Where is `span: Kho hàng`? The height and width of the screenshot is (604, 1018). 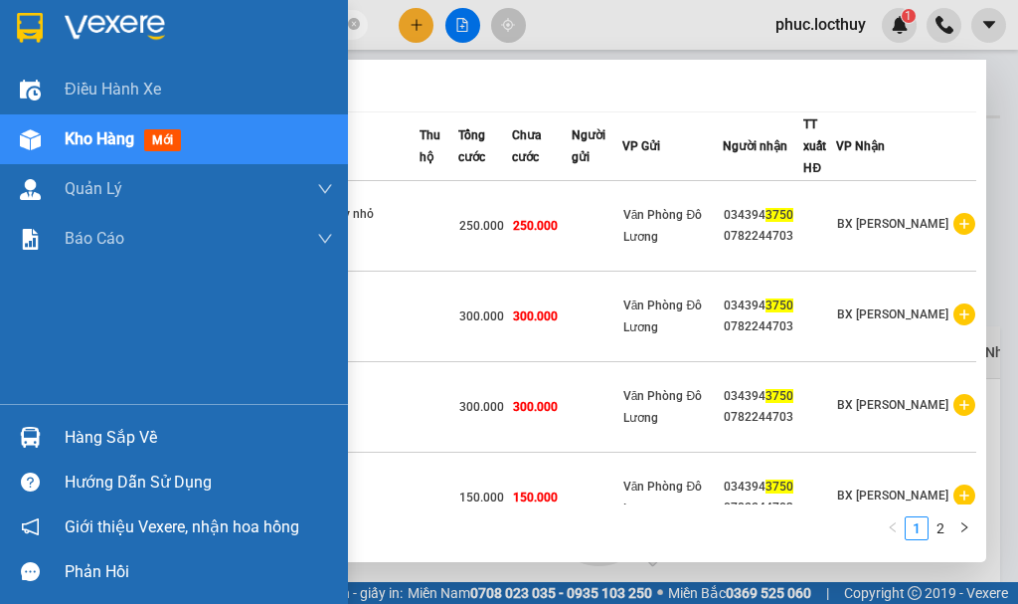 span: Kho hàng is located at coordinates (99, 138).